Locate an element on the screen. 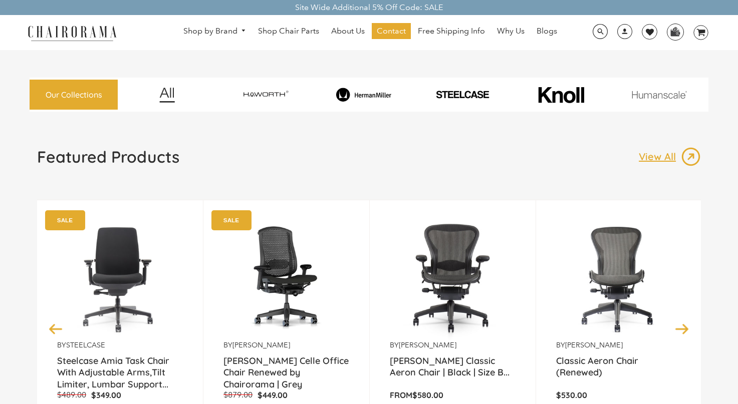 Image resolution: width=738 pixels, height=404 pixels. span: Why Us is located at coordinates (510, 31).